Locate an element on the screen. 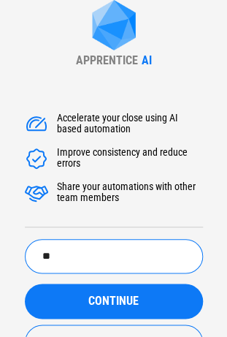  div: AI is located at coordinates (147, 60).